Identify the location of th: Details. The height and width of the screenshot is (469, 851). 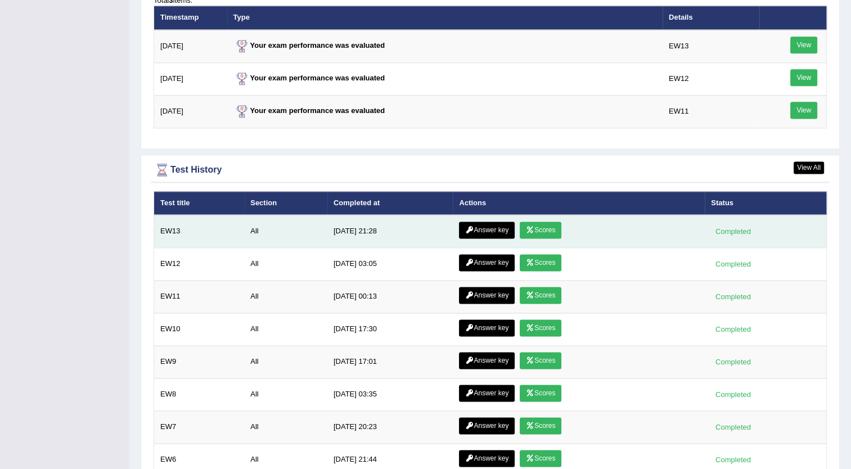
(711, 17).